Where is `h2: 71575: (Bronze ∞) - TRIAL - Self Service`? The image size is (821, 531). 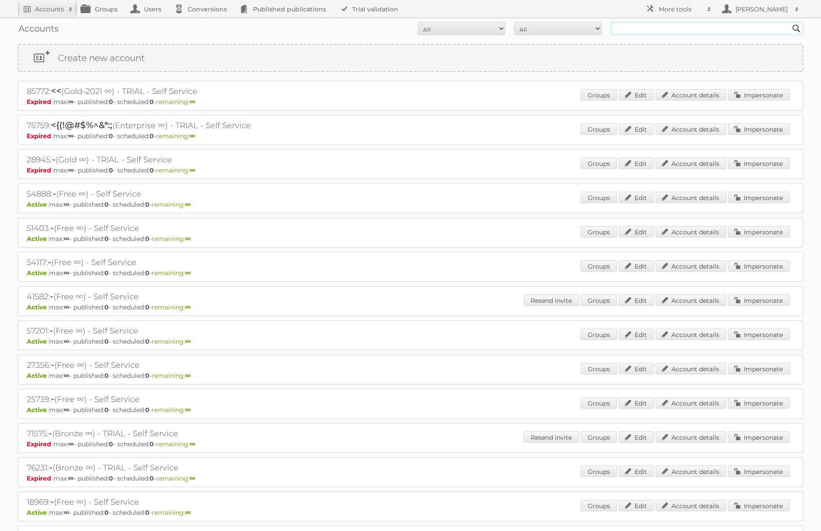 h2: 71575: (Bronze ∞) - TRIAL - Self Service is located at coordinates (180, 433).